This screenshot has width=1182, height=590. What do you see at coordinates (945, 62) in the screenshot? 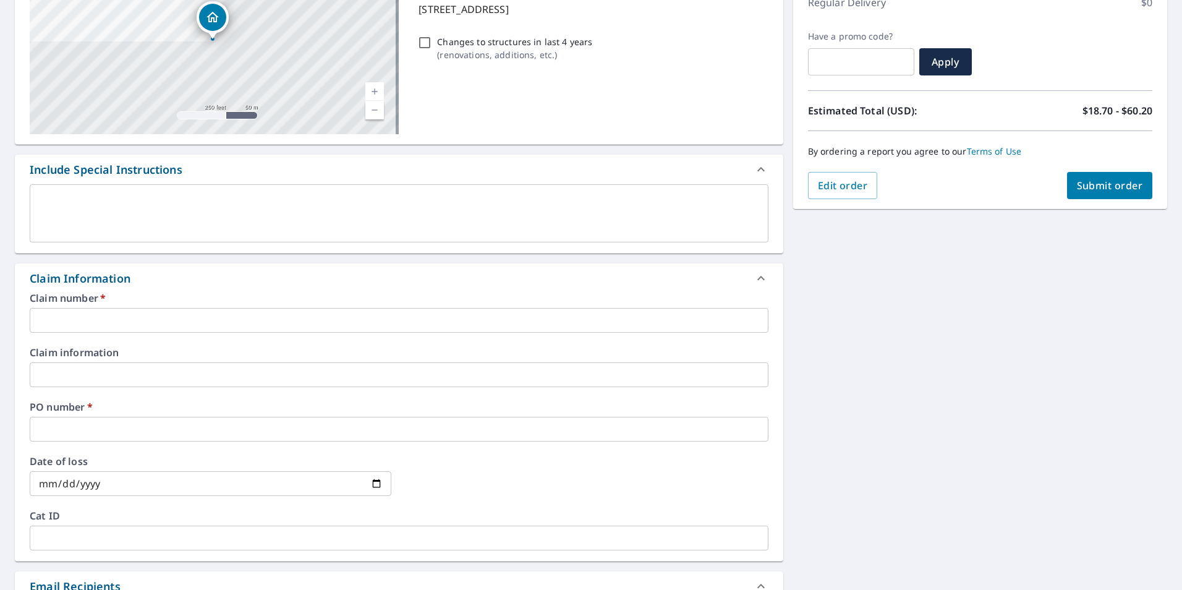
I see `button: Apply` at bounding box center [945, 62].